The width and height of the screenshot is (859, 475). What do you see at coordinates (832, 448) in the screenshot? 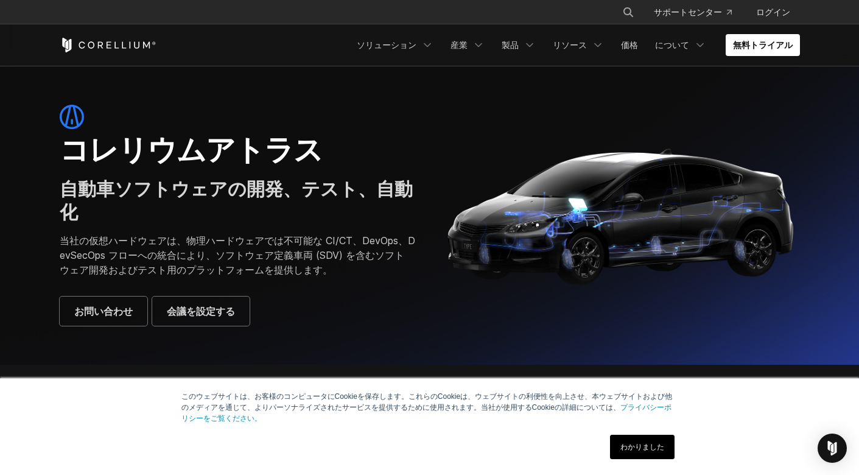
I see `div: インターコムメッセンジャーを開く` at bounding box center [832, 448].